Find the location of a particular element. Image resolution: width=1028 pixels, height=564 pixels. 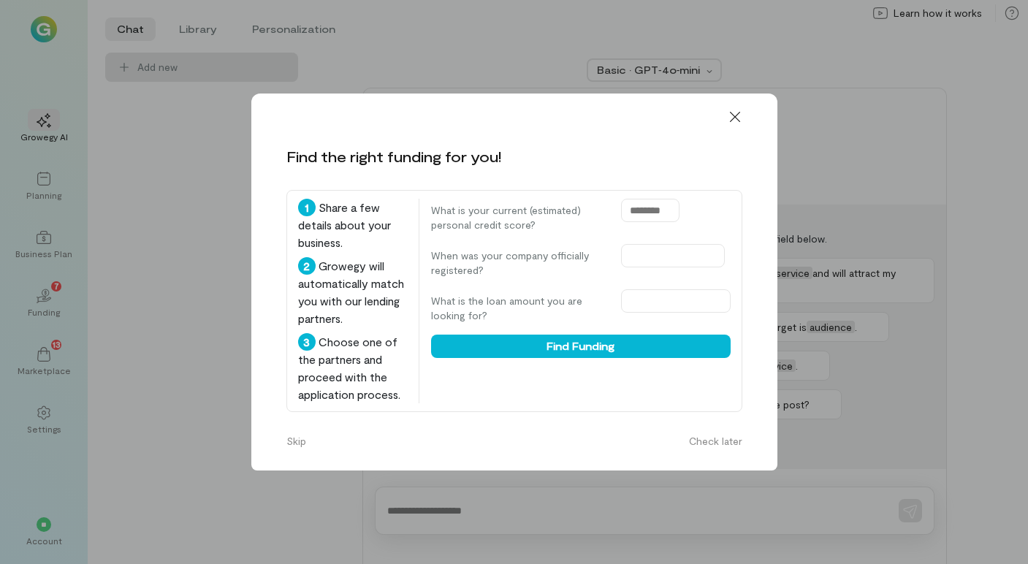

div: 3 is located at coordinates (307, 342).